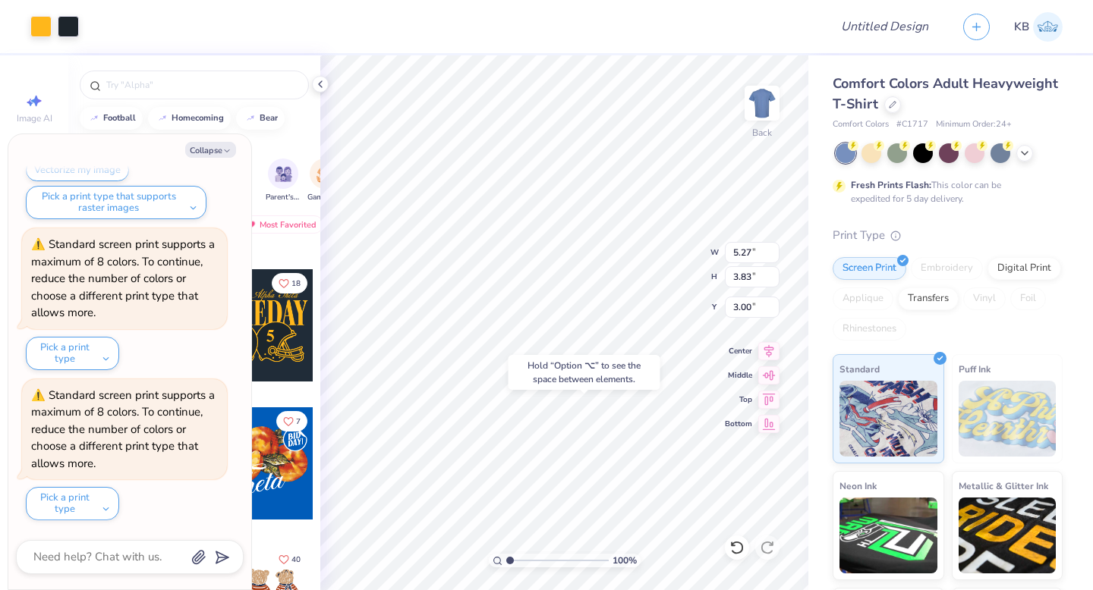 The image size is (1093, 590). What do you see at coordinates (762, 103) in the screenshot?
I see `img: Back` at bounding box center [762, 103].